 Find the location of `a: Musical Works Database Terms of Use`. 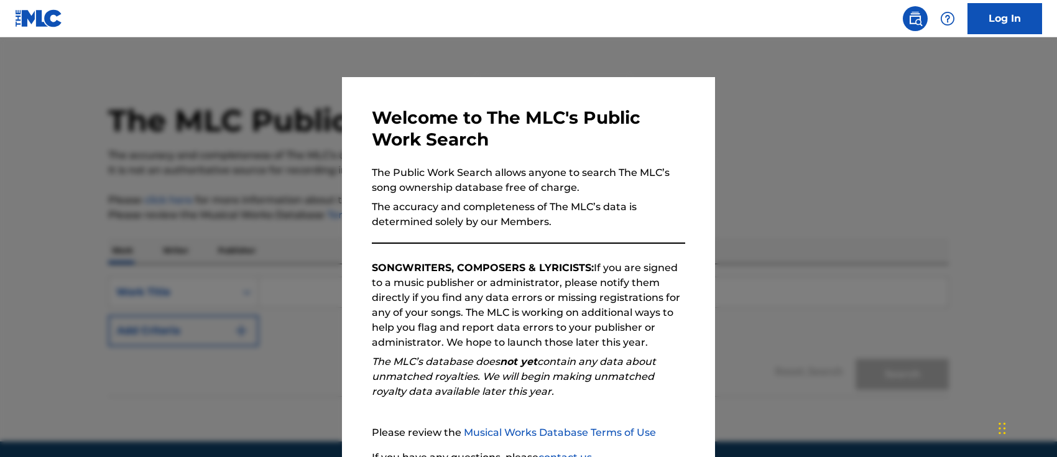

a: Musical Works Database Terms of Use is located at coordinates (560, 432).